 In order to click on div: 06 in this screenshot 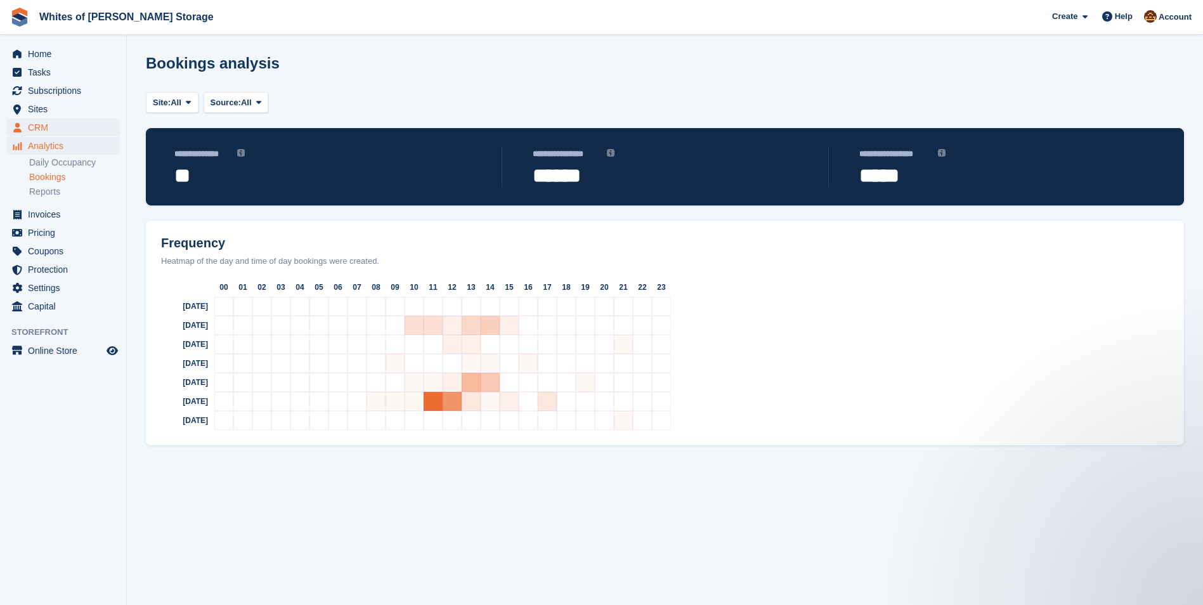, I will do `click(338, 287)`.